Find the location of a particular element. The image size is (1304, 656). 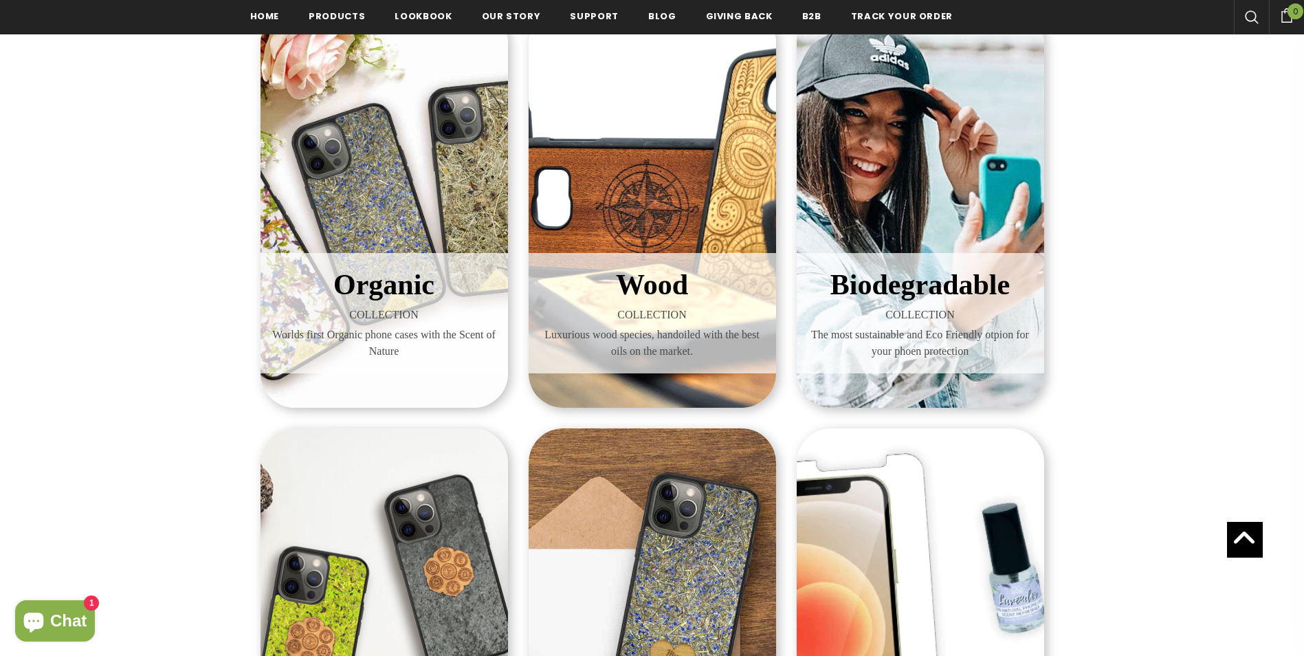

span: Our Story is located at coordinates (511, 16).